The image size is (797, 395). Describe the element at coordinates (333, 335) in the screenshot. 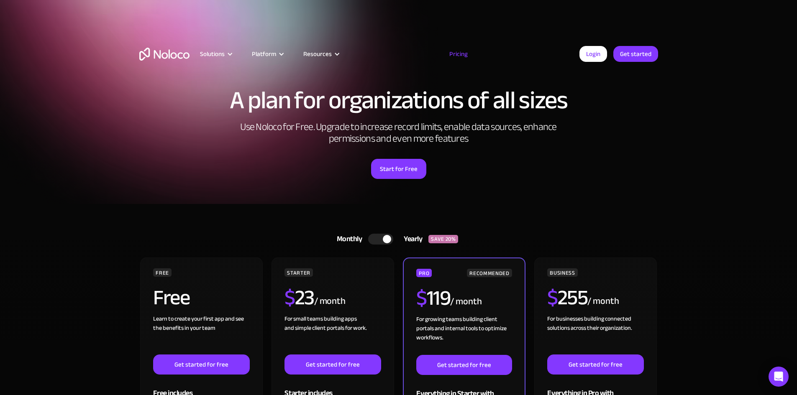

I see `div: For small teams building apps and simple client portals for work. ‍` at that location.